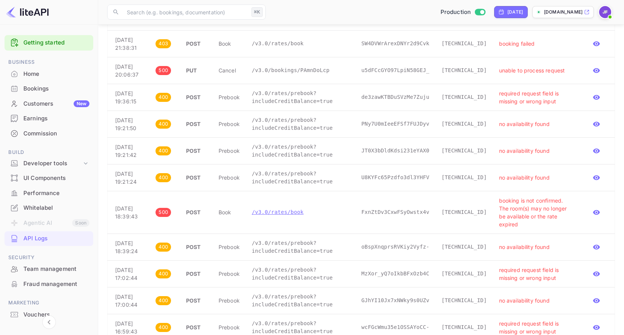 Image resolution: width=624 pixels, height=335 pixels. Describe the element at coordinates (49, 118) in the screenshot. I see `a: Earnings` at that location.